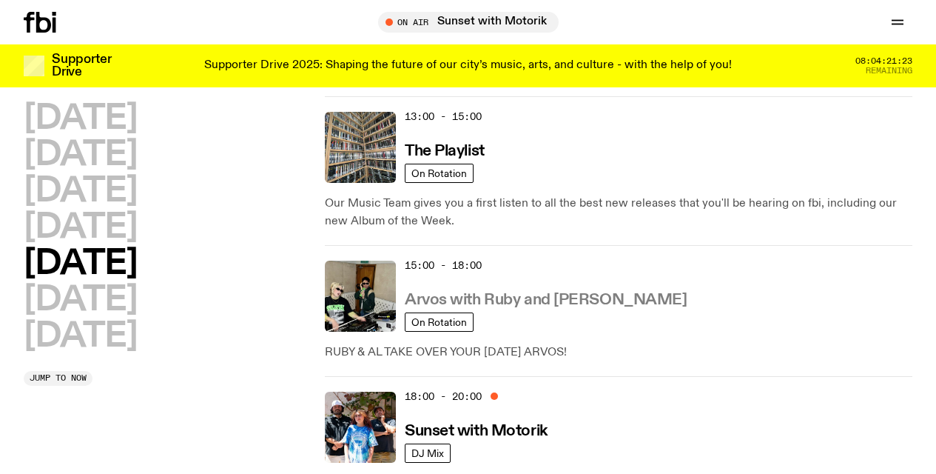  Describe the element at coordinates (360, 296) in the screenshot. I see `img: Ruby wears a Collarbones t shirt and pretends to play the DJ decks, Al sings into a pringles can....` at that location.